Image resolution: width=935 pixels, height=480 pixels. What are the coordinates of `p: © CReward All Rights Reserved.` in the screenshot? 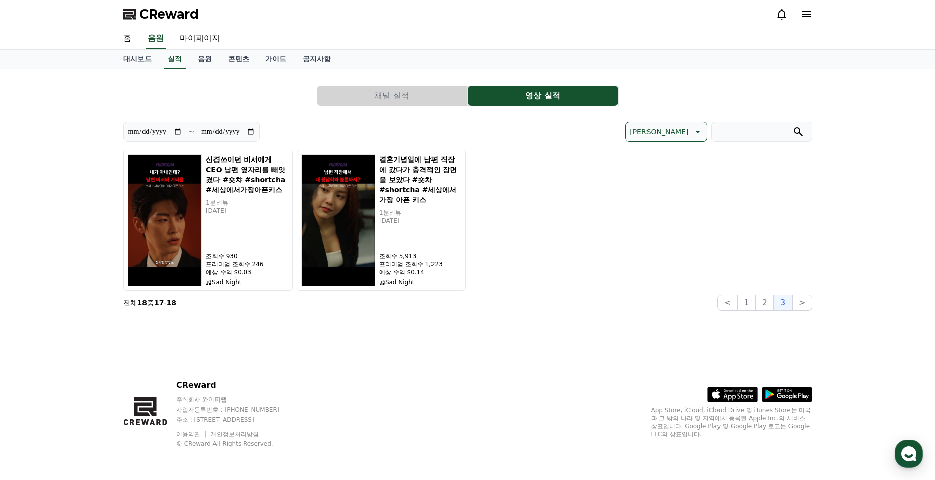 It's located at (238, 444).